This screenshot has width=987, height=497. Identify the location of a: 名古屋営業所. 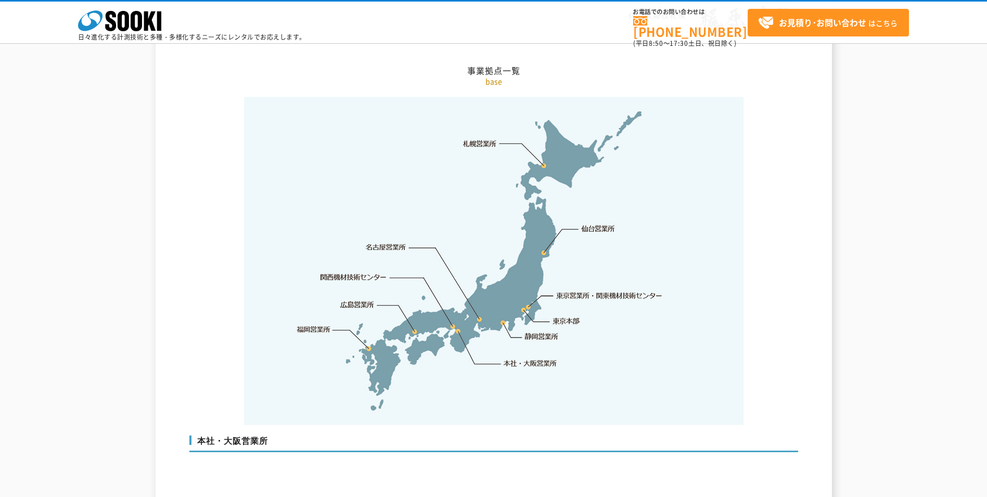
(386, 247).